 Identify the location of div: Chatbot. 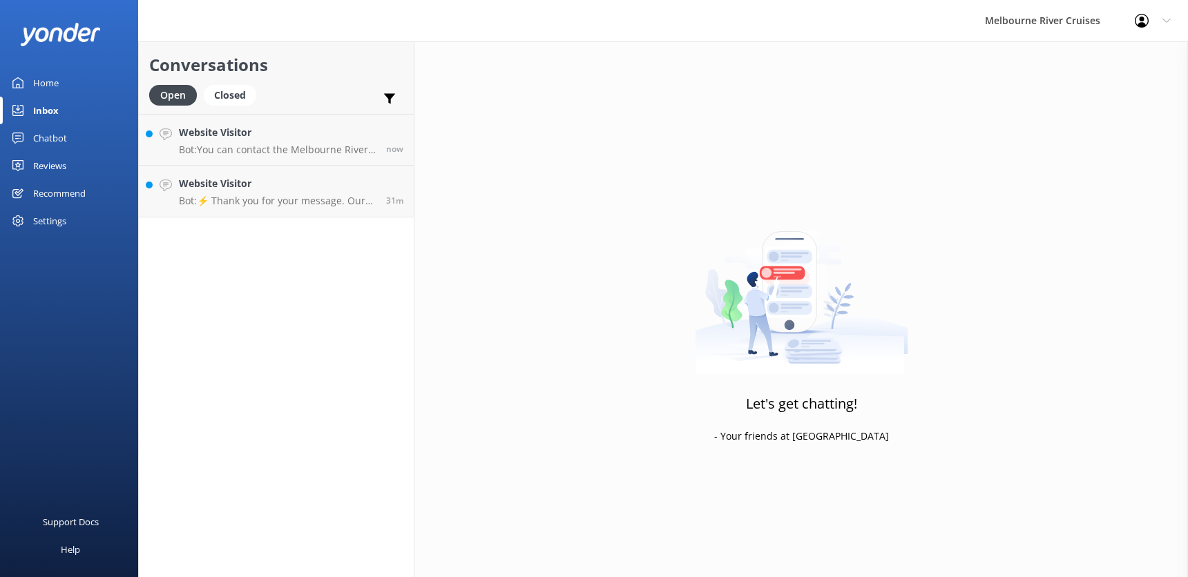
(50, 138).